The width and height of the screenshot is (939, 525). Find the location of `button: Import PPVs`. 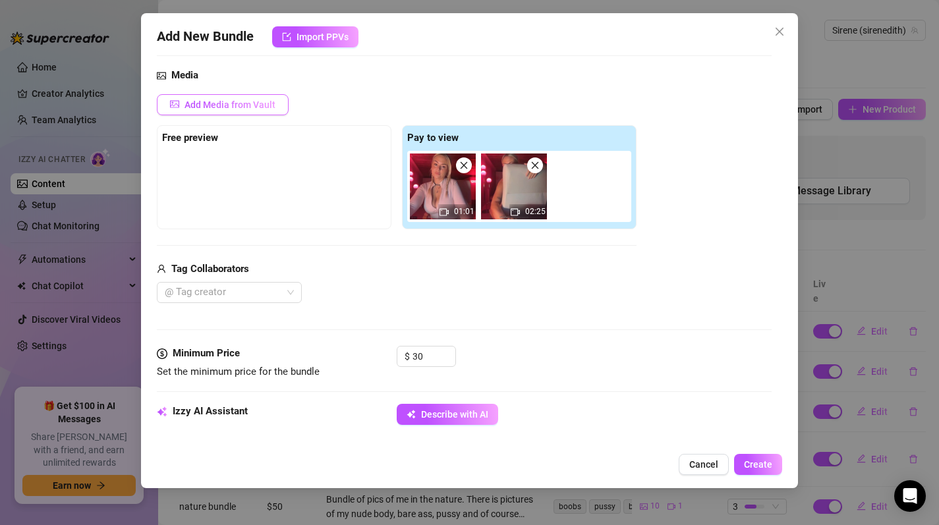

button: Import PPVs is located at coordinates (315, 37).